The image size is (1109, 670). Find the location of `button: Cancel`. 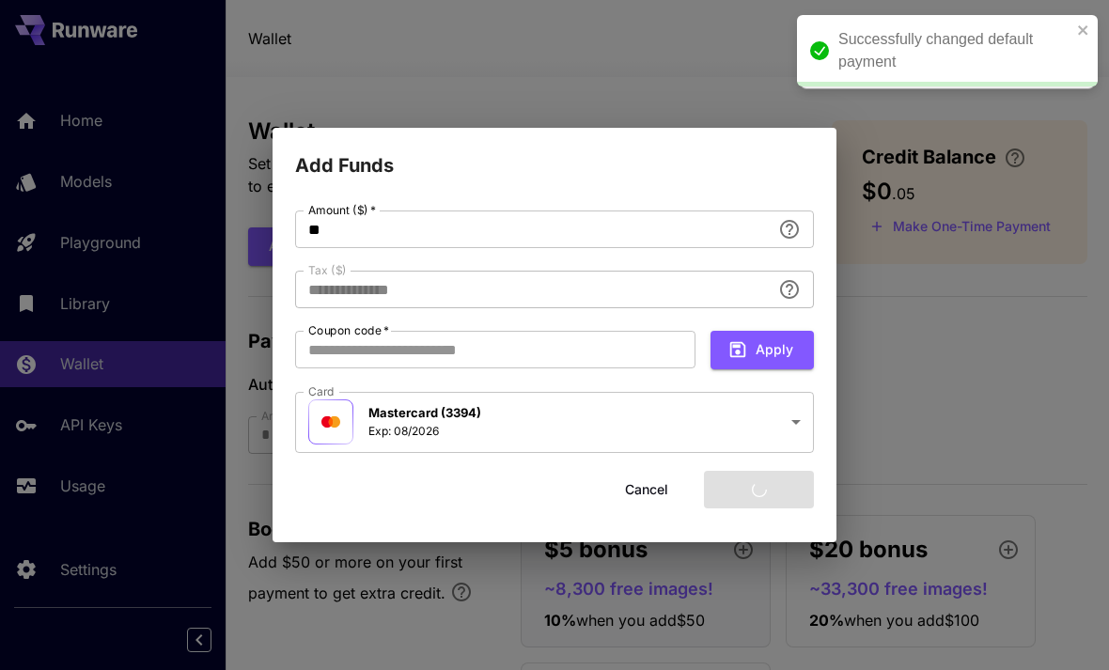

button: Cancel is located at coordinates (646, 490).